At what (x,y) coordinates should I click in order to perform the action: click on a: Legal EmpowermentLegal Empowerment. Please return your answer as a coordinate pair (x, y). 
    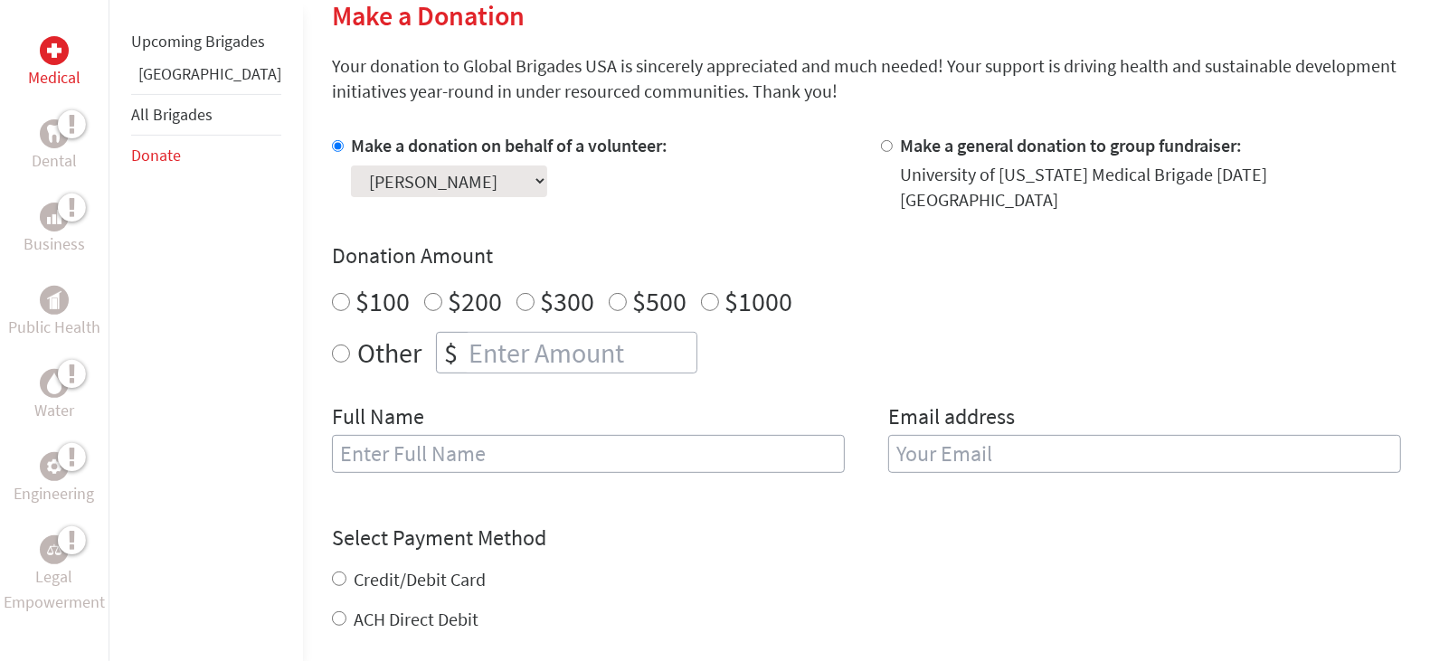
    Looking at the image, I should click on (54, 575).